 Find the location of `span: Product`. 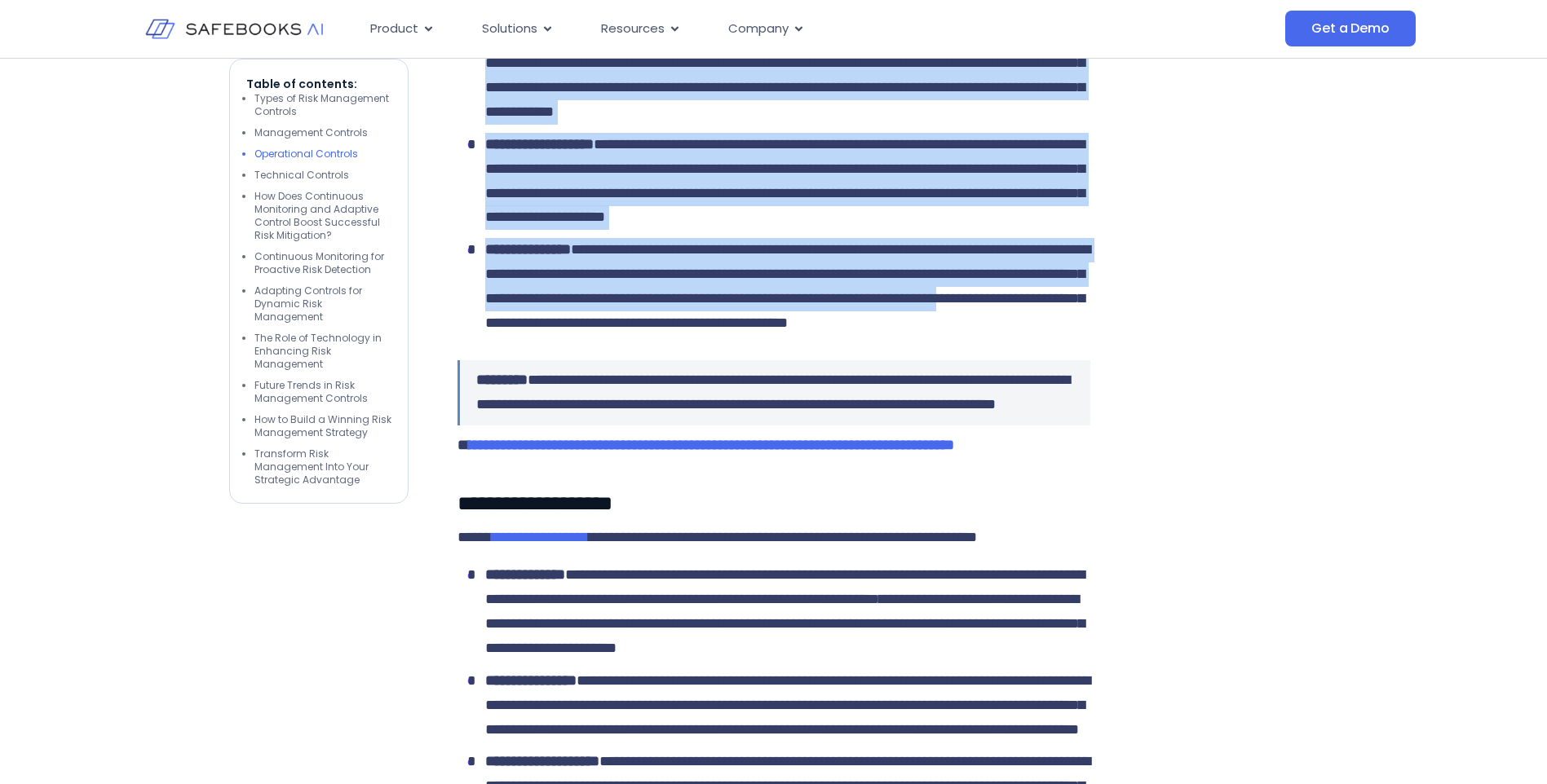

span: Product is located at coordinates (394, 29).